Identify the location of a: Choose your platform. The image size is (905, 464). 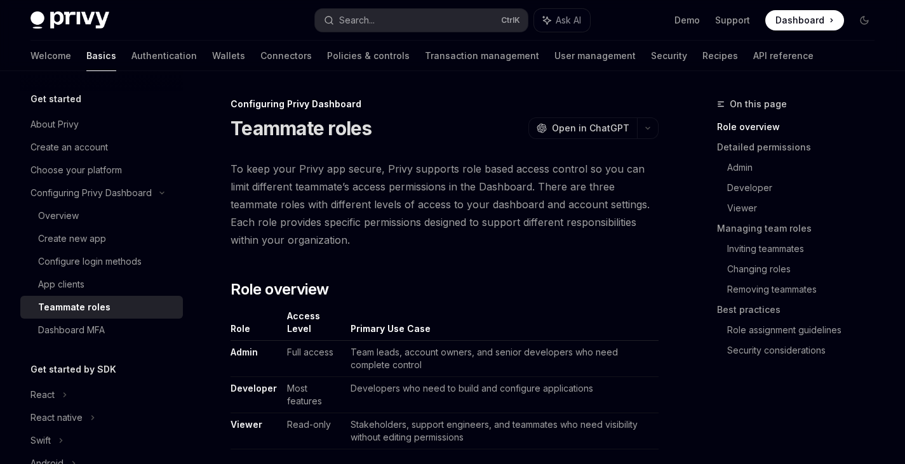
(102, 170).